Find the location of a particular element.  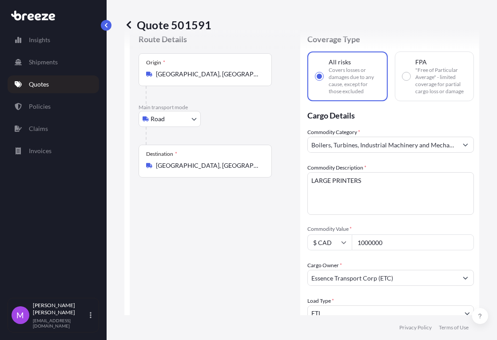

a: Quotes is located at coordinates (53, 84).